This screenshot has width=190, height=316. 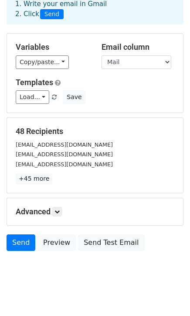 I want to click on span: Send, so click(x=52, y=14).